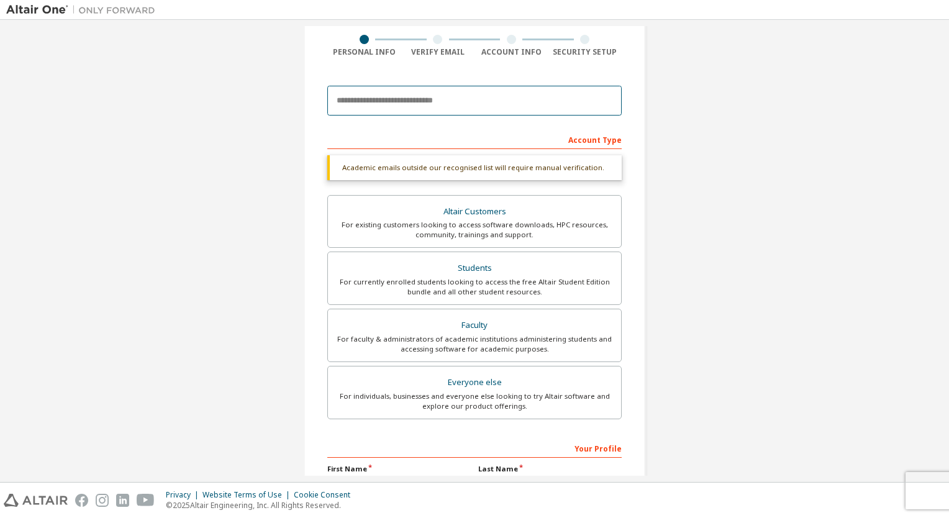 The height and width of the screenshot is (518, 949). I want to click on div: Cookie Consent, so click(326, 495).